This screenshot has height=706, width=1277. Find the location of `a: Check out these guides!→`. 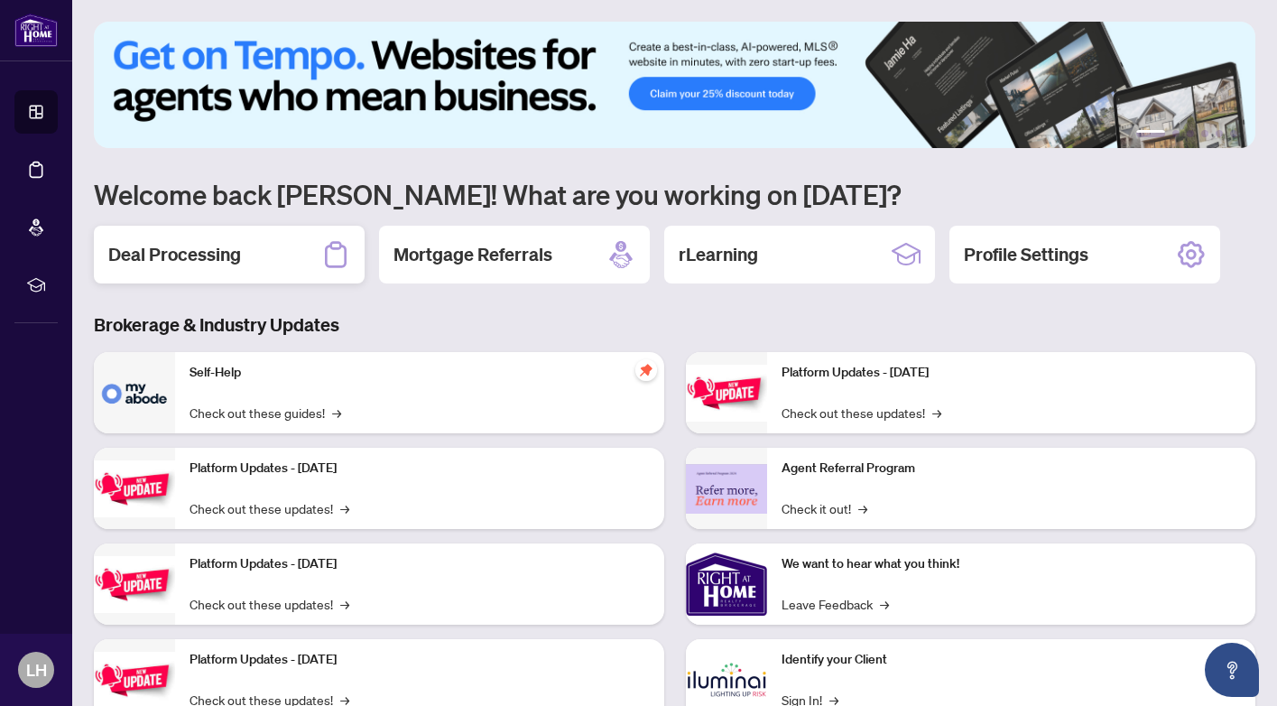

a: Check out these guides!→ is located at coordinates (265, 412).